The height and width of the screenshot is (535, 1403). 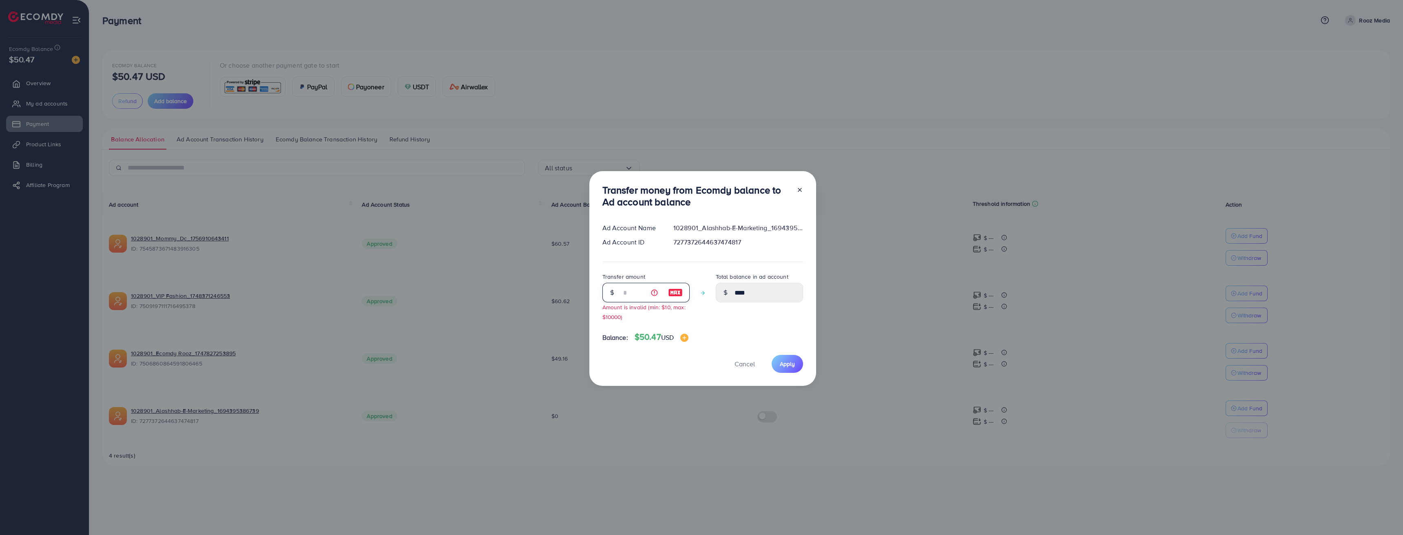 What do you see at coordinates (745, 364) in the screenshot?
I see `button: Cancel` at bounding box center [745, 364].